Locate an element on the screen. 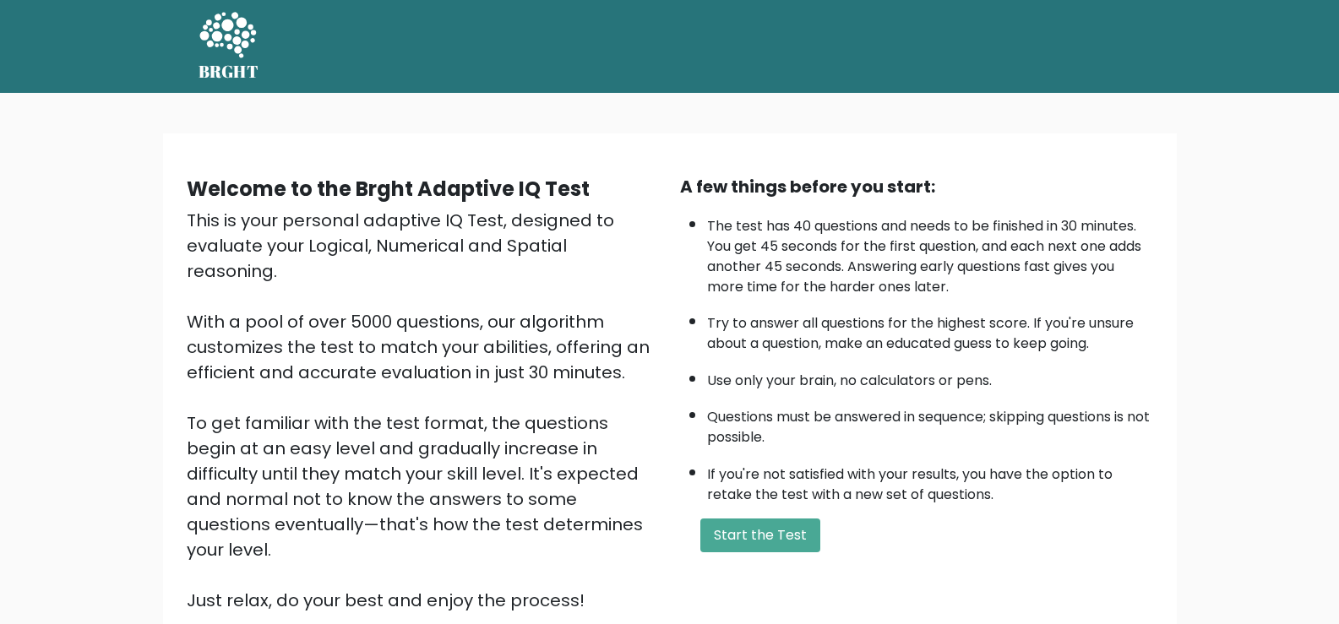 The image size is (1339, 624). button: Start the Test is located at coordinates (760, 536).